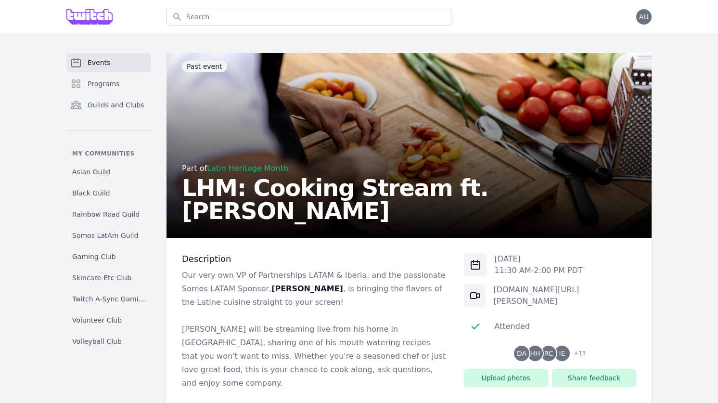 This screenshot has height=403, width=718. I want to click on span: IE, so click(562, 353).